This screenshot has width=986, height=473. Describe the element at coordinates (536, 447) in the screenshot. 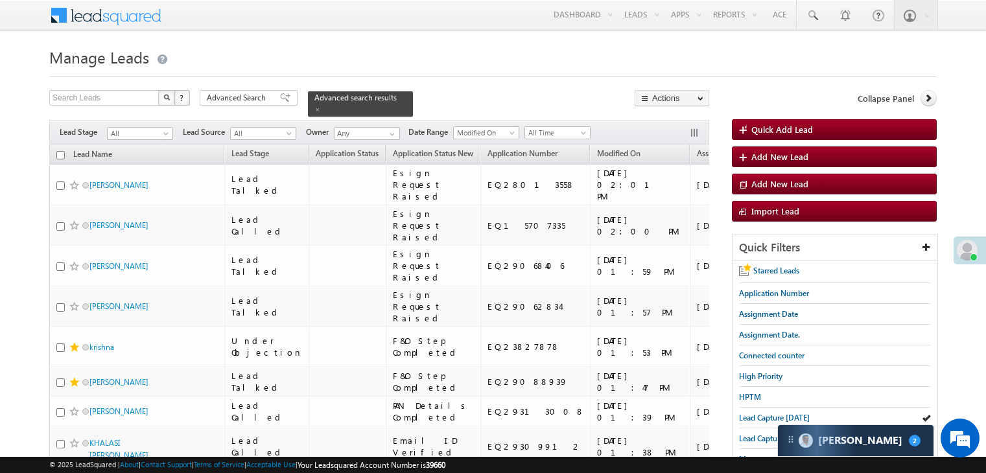

I see `div: EQ29309912` at that location.